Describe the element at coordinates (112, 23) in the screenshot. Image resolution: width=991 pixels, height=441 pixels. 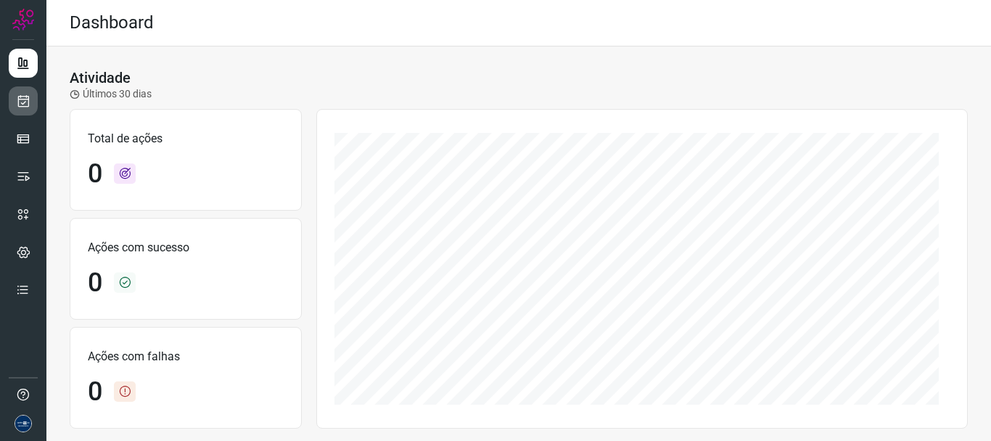
I see `h2: Dashboard` at that location.